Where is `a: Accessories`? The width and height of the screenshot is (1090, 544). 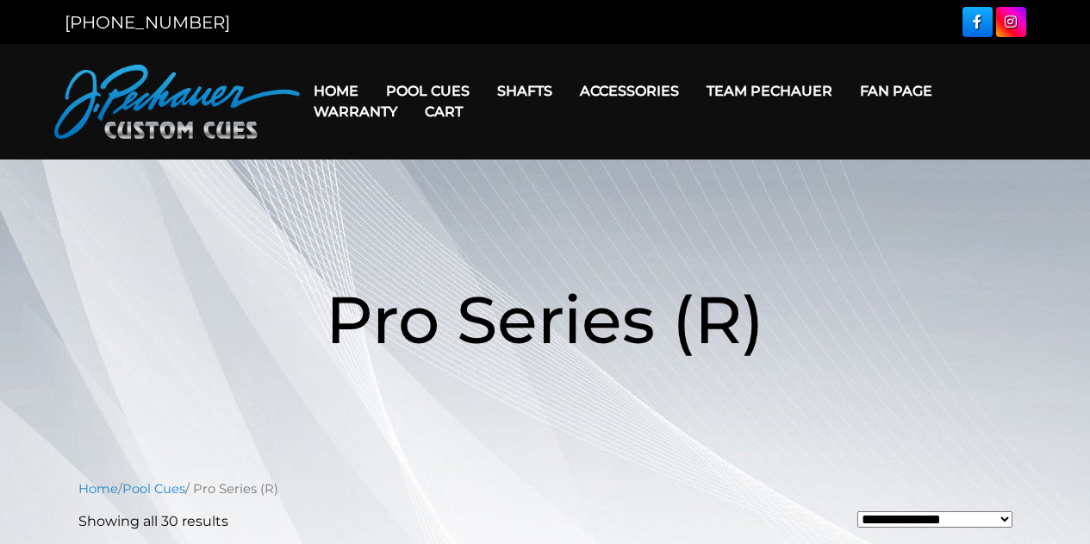 a: Accessories is located at coordinates (629, 90).